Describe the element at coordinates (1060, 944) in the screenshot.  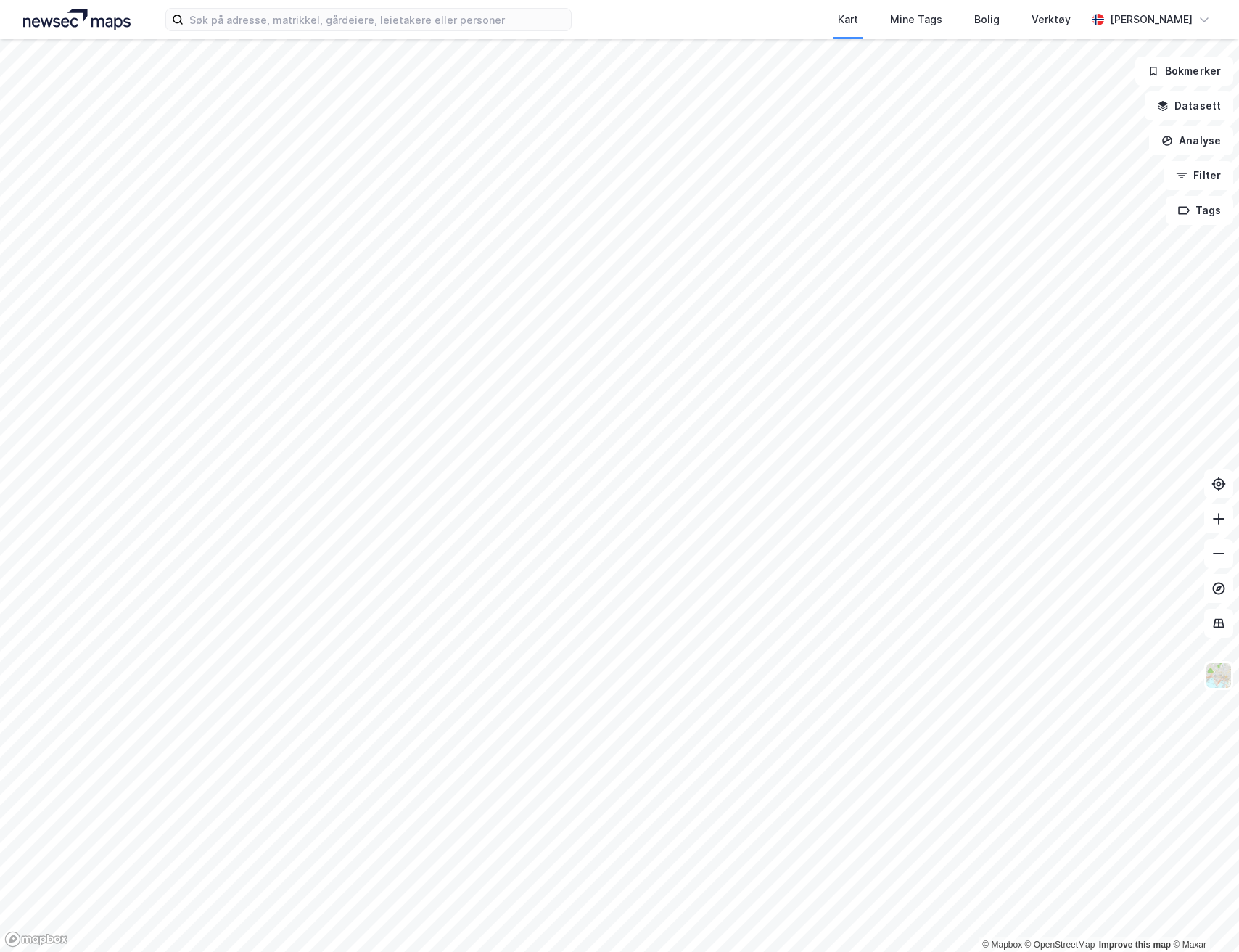
I see `a: OpenStreetMap` at that location.